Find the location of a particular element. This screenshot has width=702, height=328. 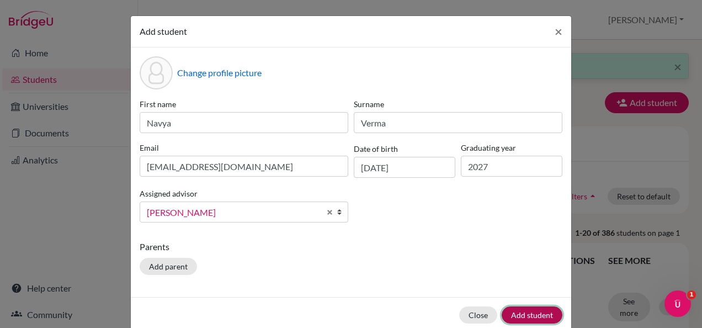

input: dd/mm/yyyy is located at coordinates (404, 167).